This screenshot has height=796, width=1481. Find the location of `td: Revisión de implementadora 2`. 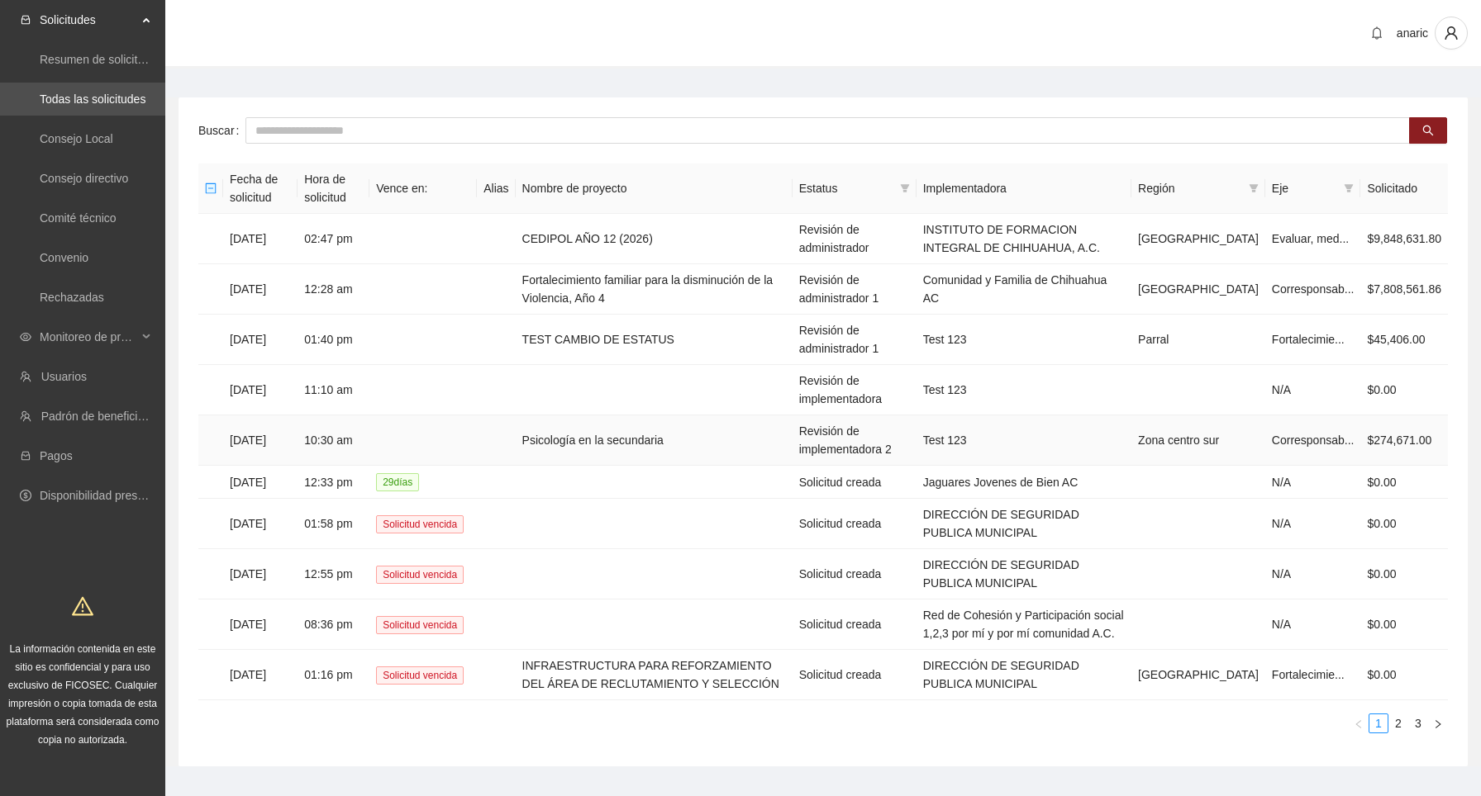

td: Revisión de implementadora 2 is located at coordinates (854, 440).